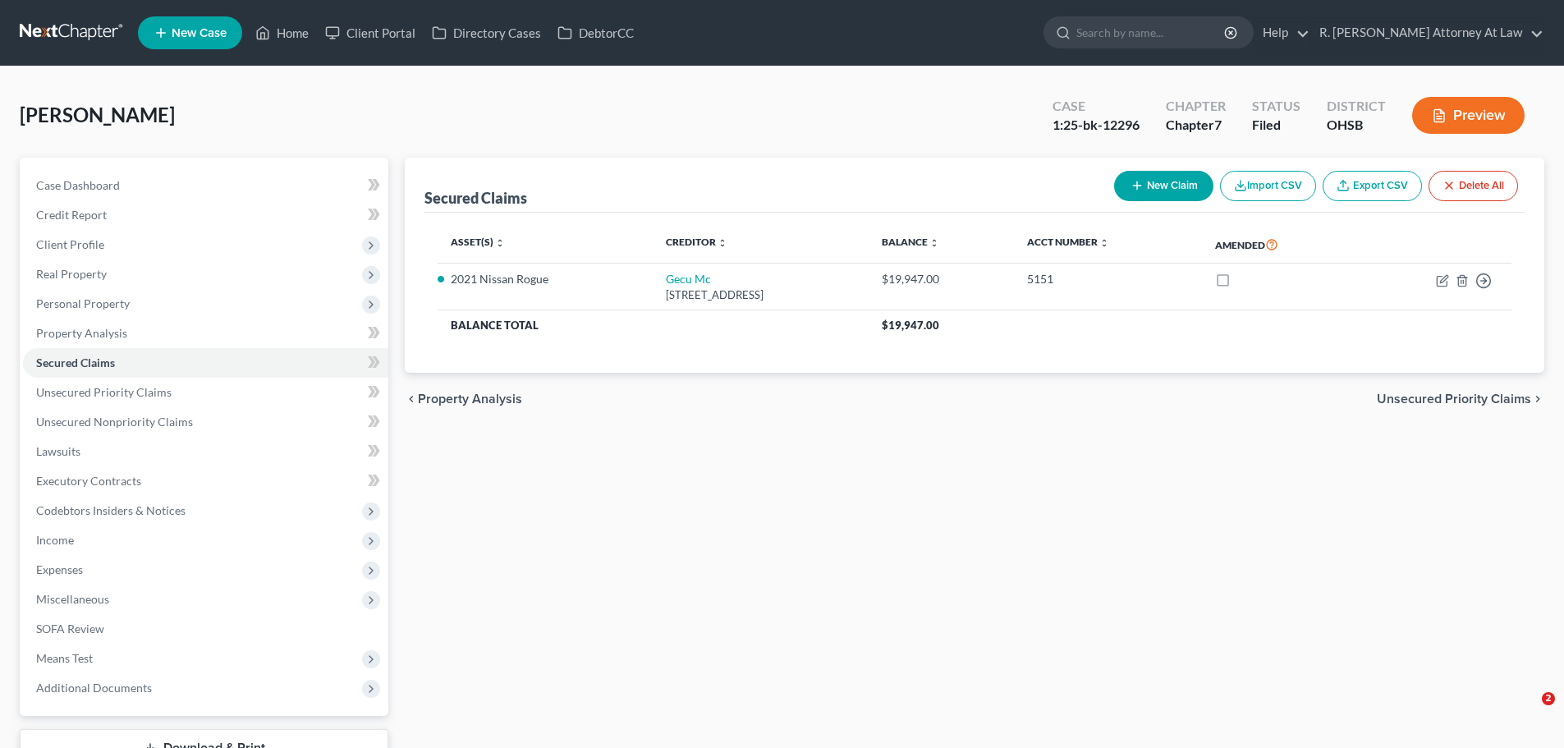 This screenshot has height=748, width=1564. What do you see at coordinates (89, 480) in the screenshot?
I see `span: Executory Contracts` at bounding box center [89, 480].